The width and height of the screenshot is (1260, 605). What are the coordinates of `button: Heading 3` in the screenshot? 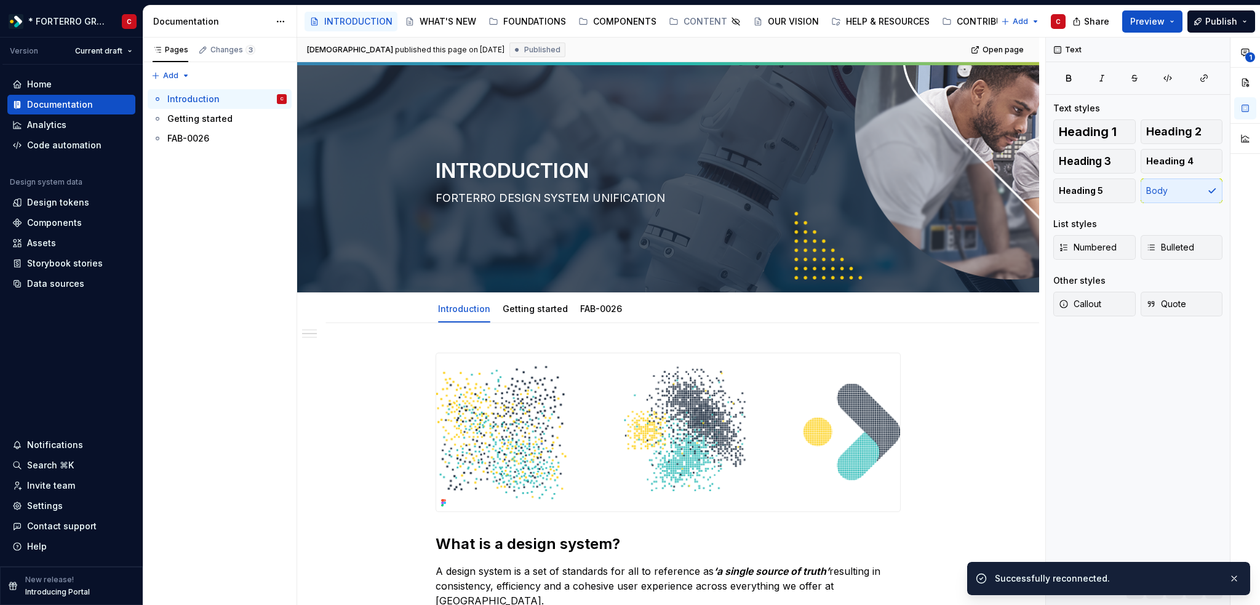 It's located at (1095, 161).